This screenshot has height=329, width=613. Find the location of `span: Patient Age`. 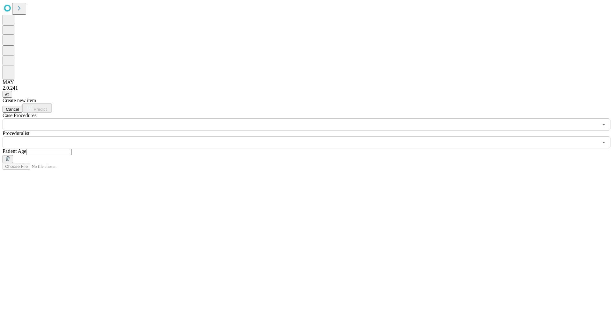

span: Patient Age is located at coordinates (14, 151).